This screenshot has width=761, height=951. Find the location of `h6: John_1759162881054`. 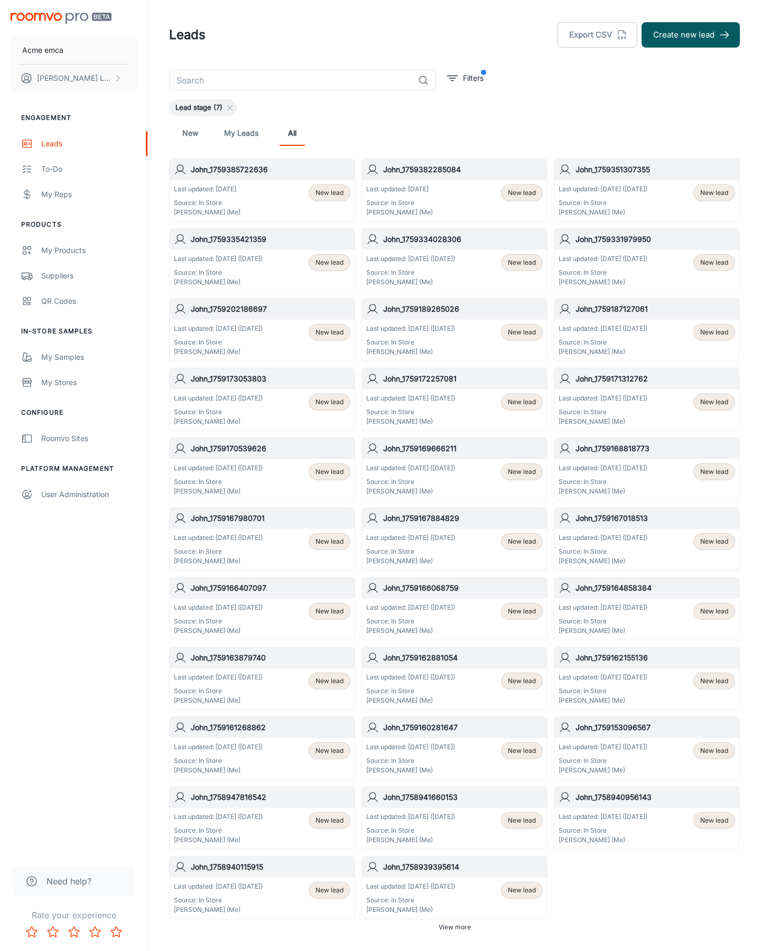

h6: John_1759162881054 is located at coordinates (463, 658).